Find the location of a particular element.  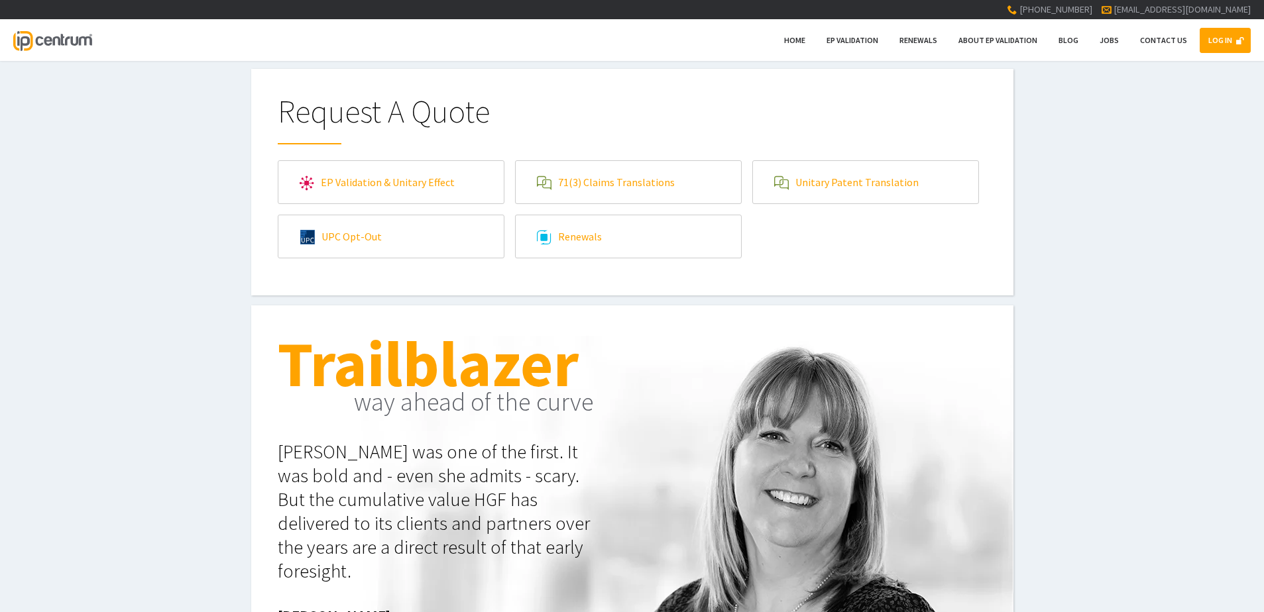

a: Unitary Patent Translation is located at coordinates (865, 182).